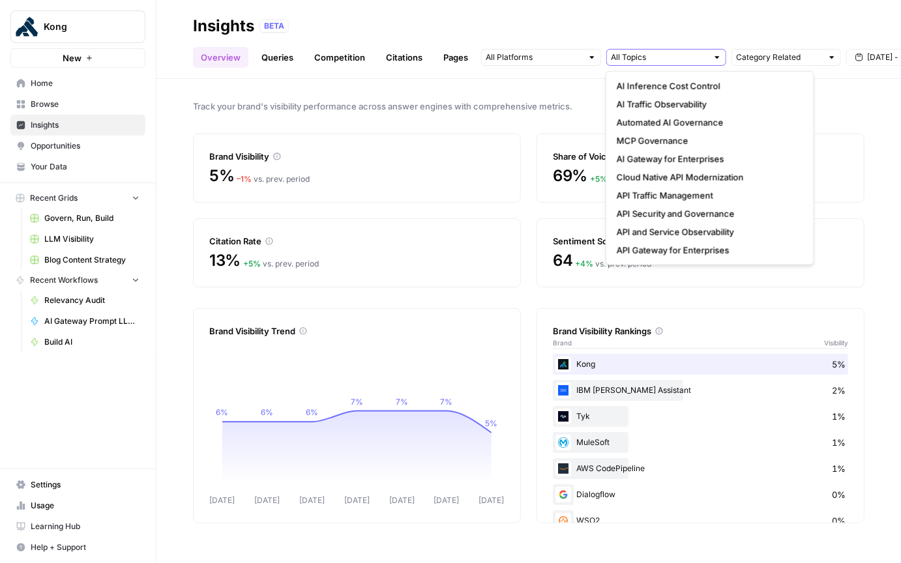 Image resolution: width=901 pixels, height=563 pixels. Describe the element at coordinates (130, 411) in the screenshot. I see `textarea: Message…` at that location.